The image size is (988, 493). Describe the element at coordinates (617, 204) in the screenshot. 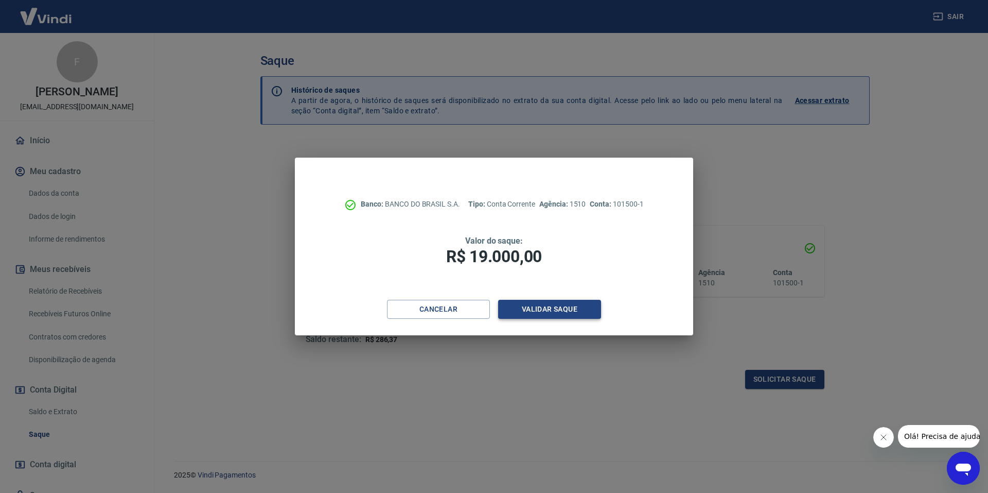

I see `p: 101500-1` at that location.